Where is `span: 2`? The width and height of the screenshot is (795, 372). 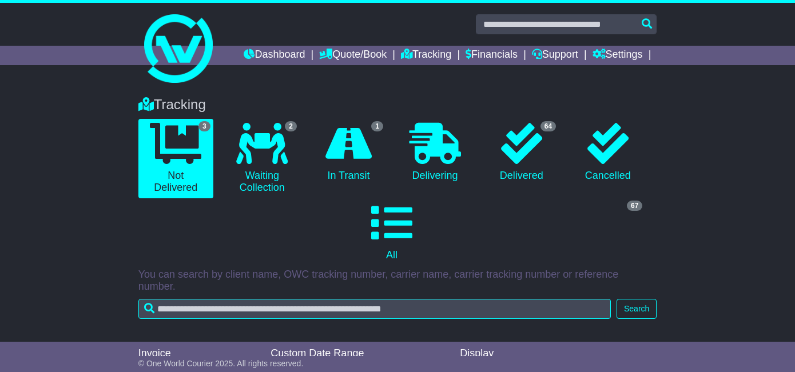 span: 2 is located at coordinates (290, 126).